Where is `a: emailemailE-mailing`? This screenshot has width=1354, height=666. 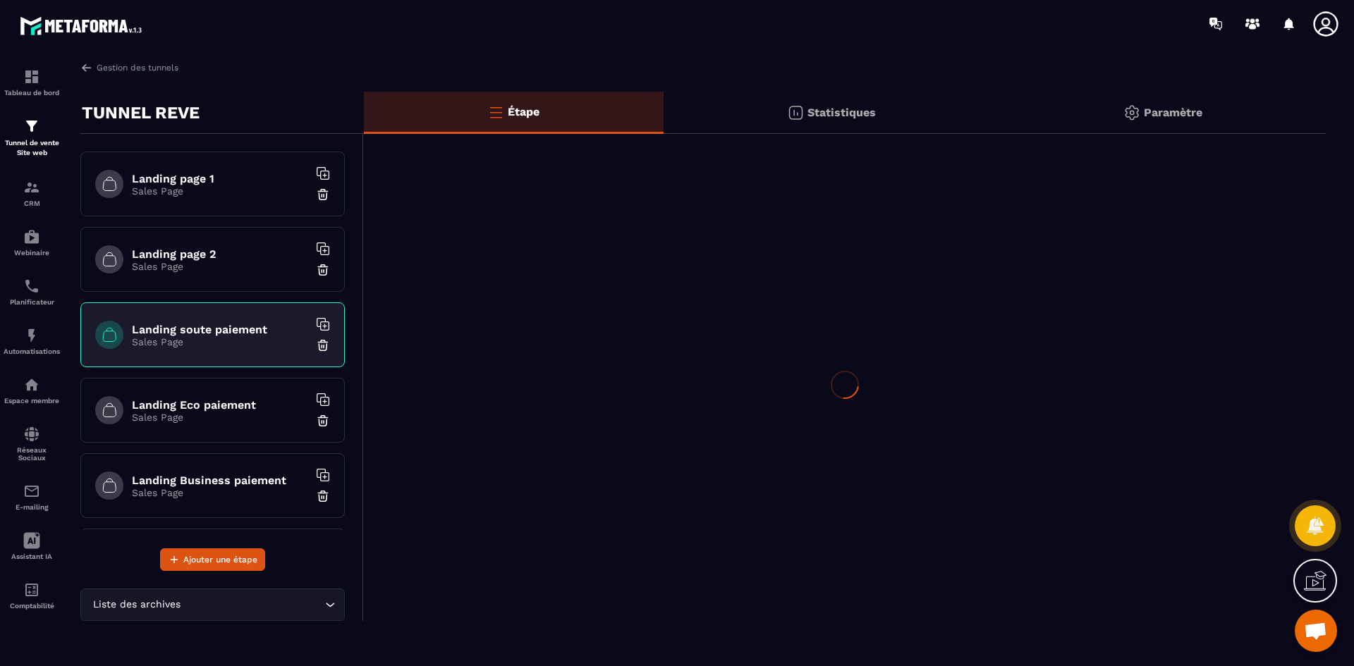
a: emailemailE-mailing is located at coordinates (32, 497).